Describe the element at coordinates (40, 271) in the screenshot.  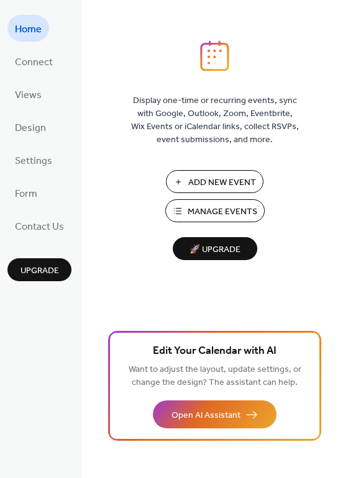
I see `span: Upgrade` at that location.